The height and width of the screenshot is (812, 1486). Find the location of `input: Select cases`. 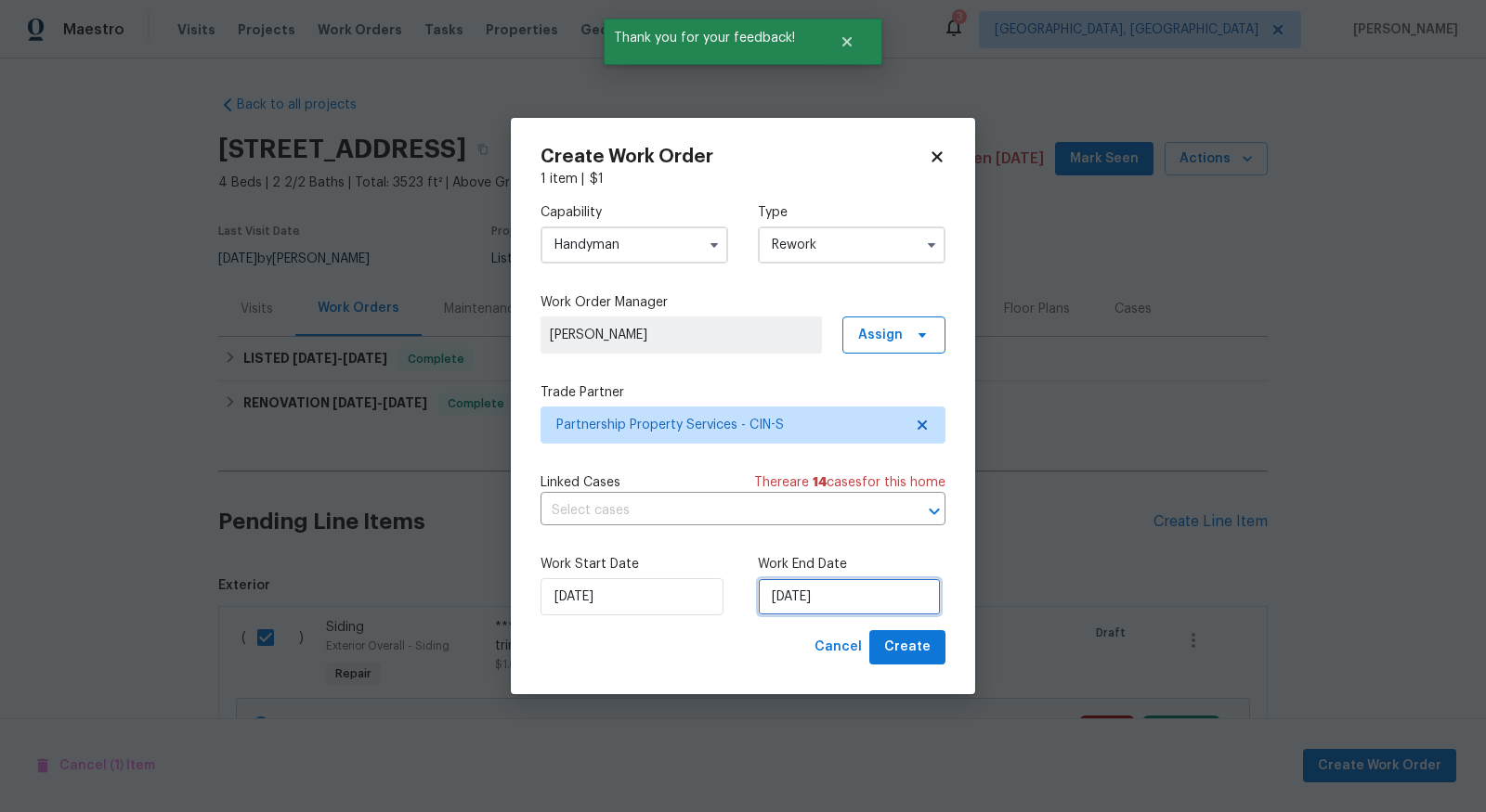

input: Select cases is located at coordinates (717, 511).